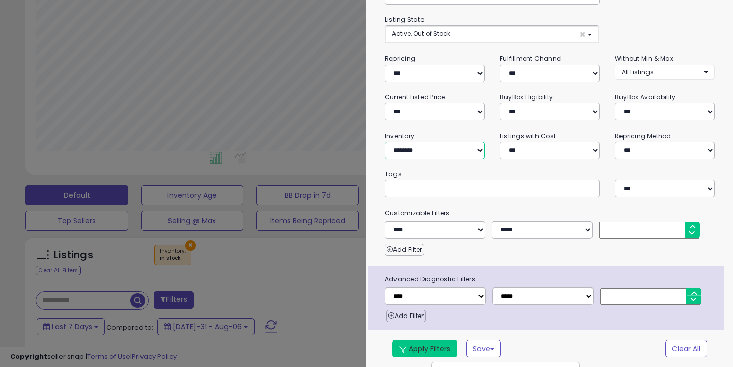 The width and height of the screenshot is (733, 367). Describe the element at coordinates (484, 348) in the screenshot. I see `button: Save` at that location.